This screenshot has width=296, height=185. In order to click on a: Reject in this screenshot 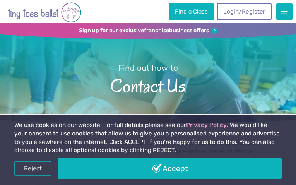, I will do `click(33, 168)`.